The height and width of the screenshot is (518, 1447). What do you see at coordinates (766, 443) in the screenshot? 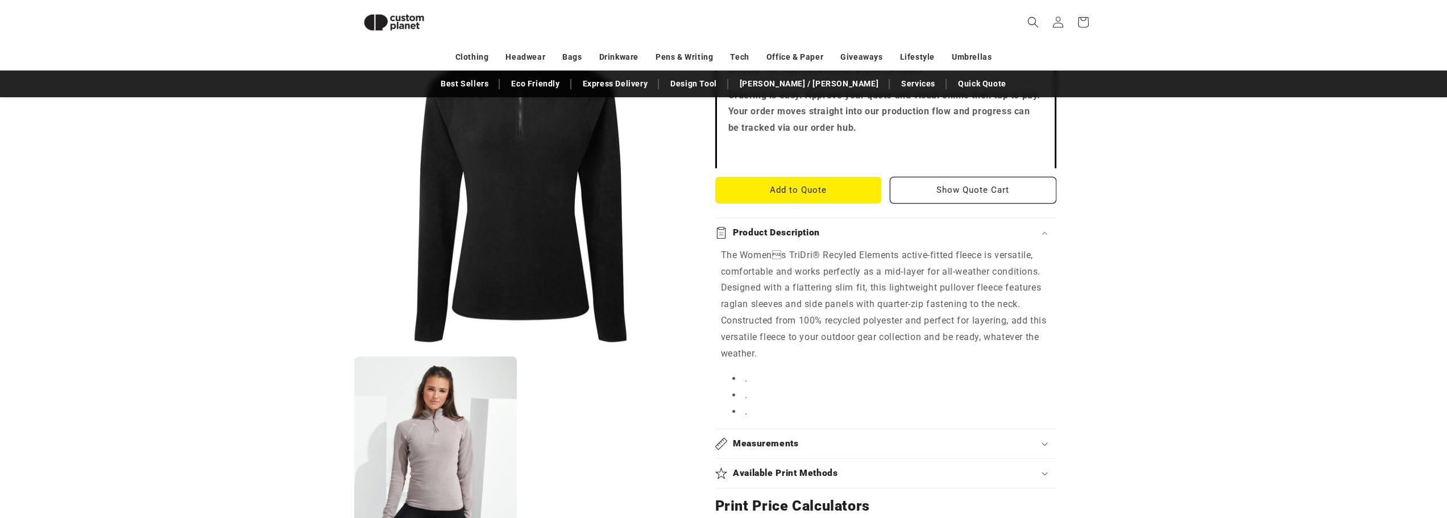
I see `h2: Measurements` at bounding box center [766, 443].